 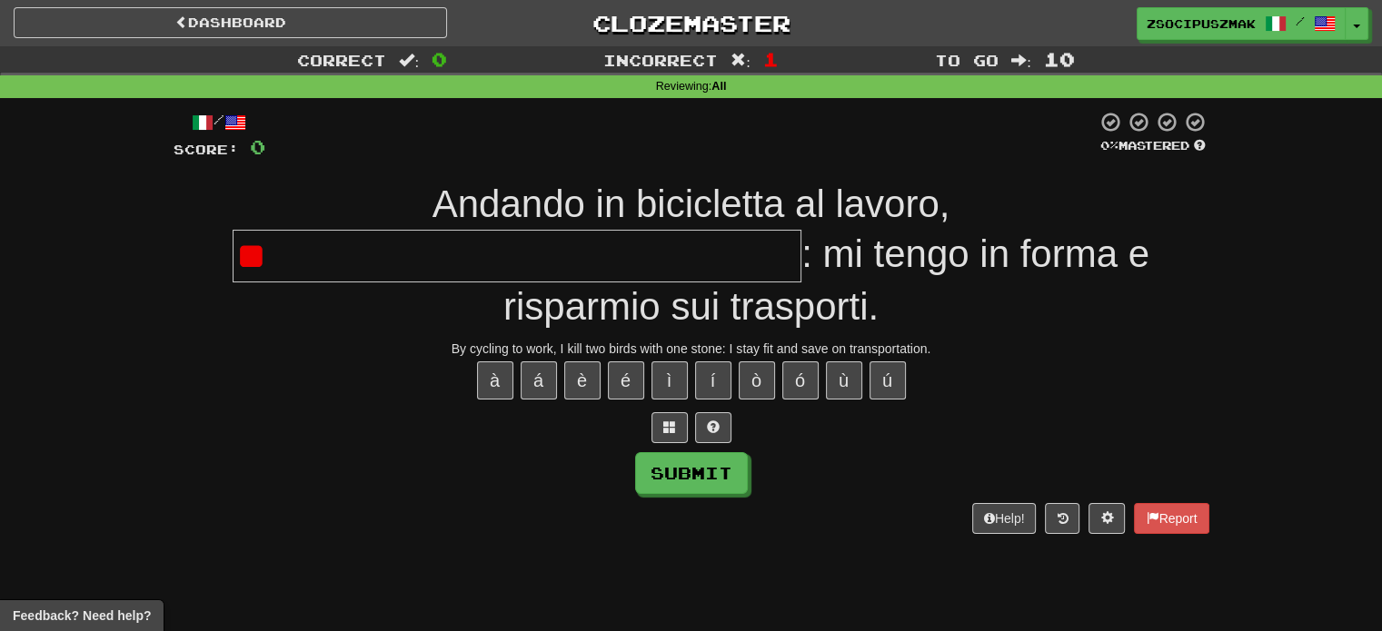 I want to click on span: 10, so click(x=1059, y=59).